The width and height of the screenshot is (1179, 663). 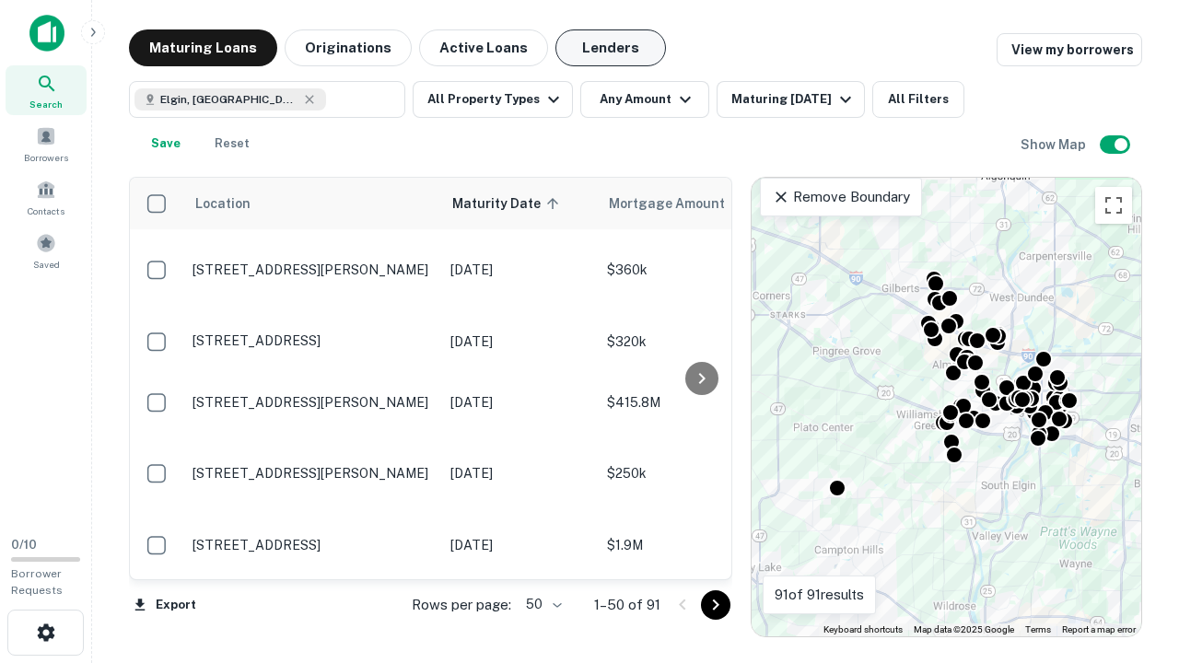 What do you see at coordinates (24, 544) in the screenshot?
I see `span: 0 / 10` at bounding box center [24, 544].